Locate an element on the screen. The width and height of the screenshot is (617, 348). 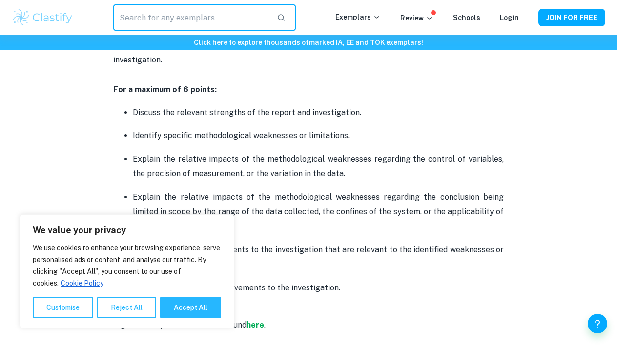
a: here is located at coordinates (255, 324).